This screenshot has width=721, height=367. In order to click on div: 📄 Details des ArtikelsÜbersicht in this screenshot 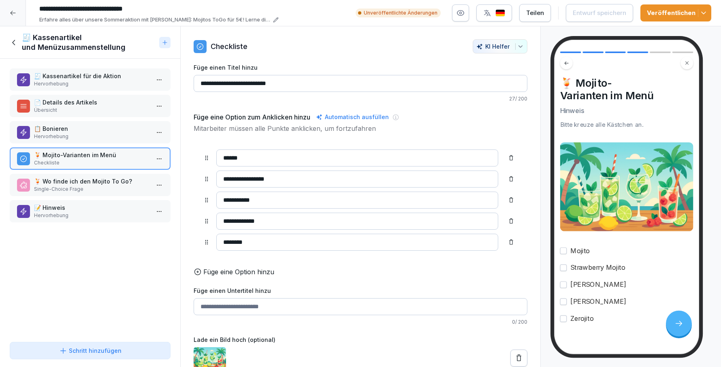, I will do `click(90, 106)`.